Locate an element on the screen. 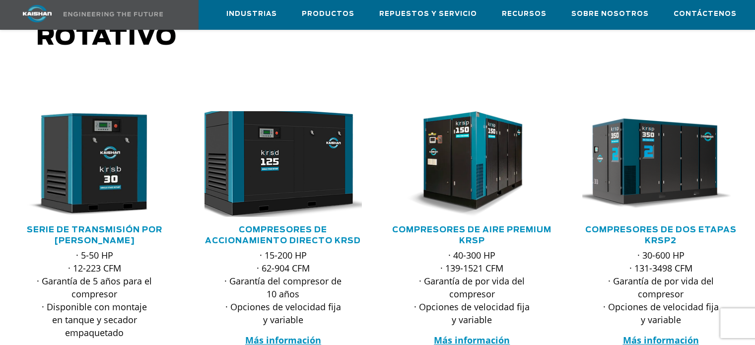  font: · 131-3498 CFM is located at coordinates (660, 268).